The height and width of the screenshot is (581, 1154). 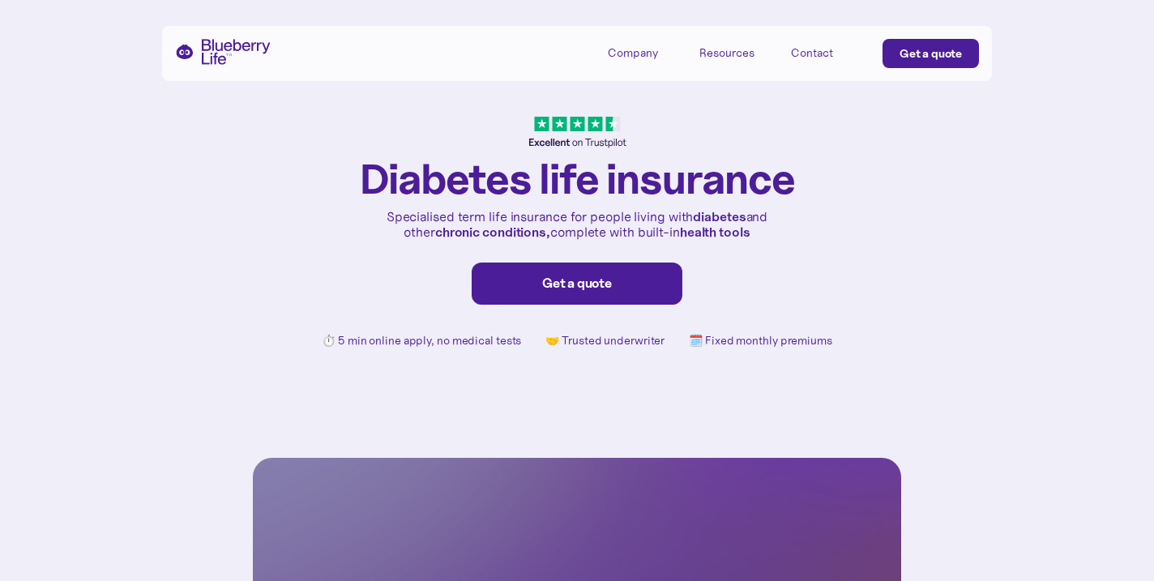 I want to click on p: ⏱️ 5 min online apply, no medical tests, so click(x=421, y=340).